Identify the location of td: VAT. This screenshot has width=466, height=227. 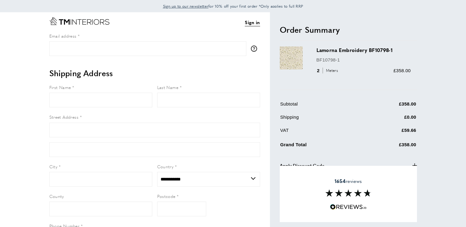
(321, 133).